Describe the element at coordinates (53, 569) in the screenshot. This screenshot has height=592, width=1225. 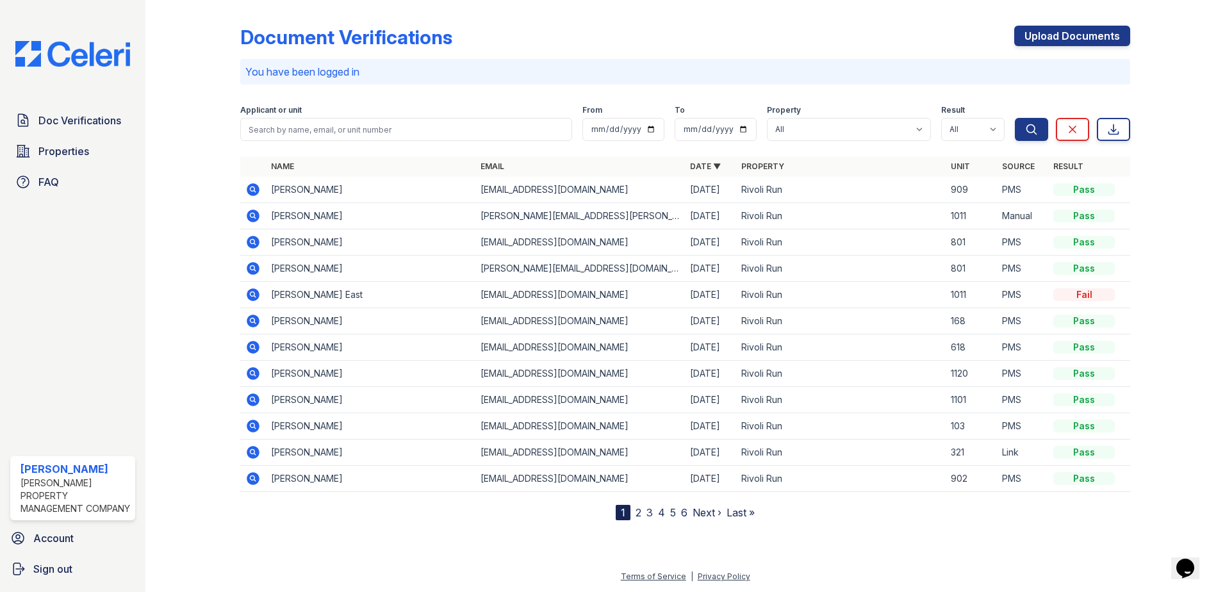
I see `span: Sign out` at that location.